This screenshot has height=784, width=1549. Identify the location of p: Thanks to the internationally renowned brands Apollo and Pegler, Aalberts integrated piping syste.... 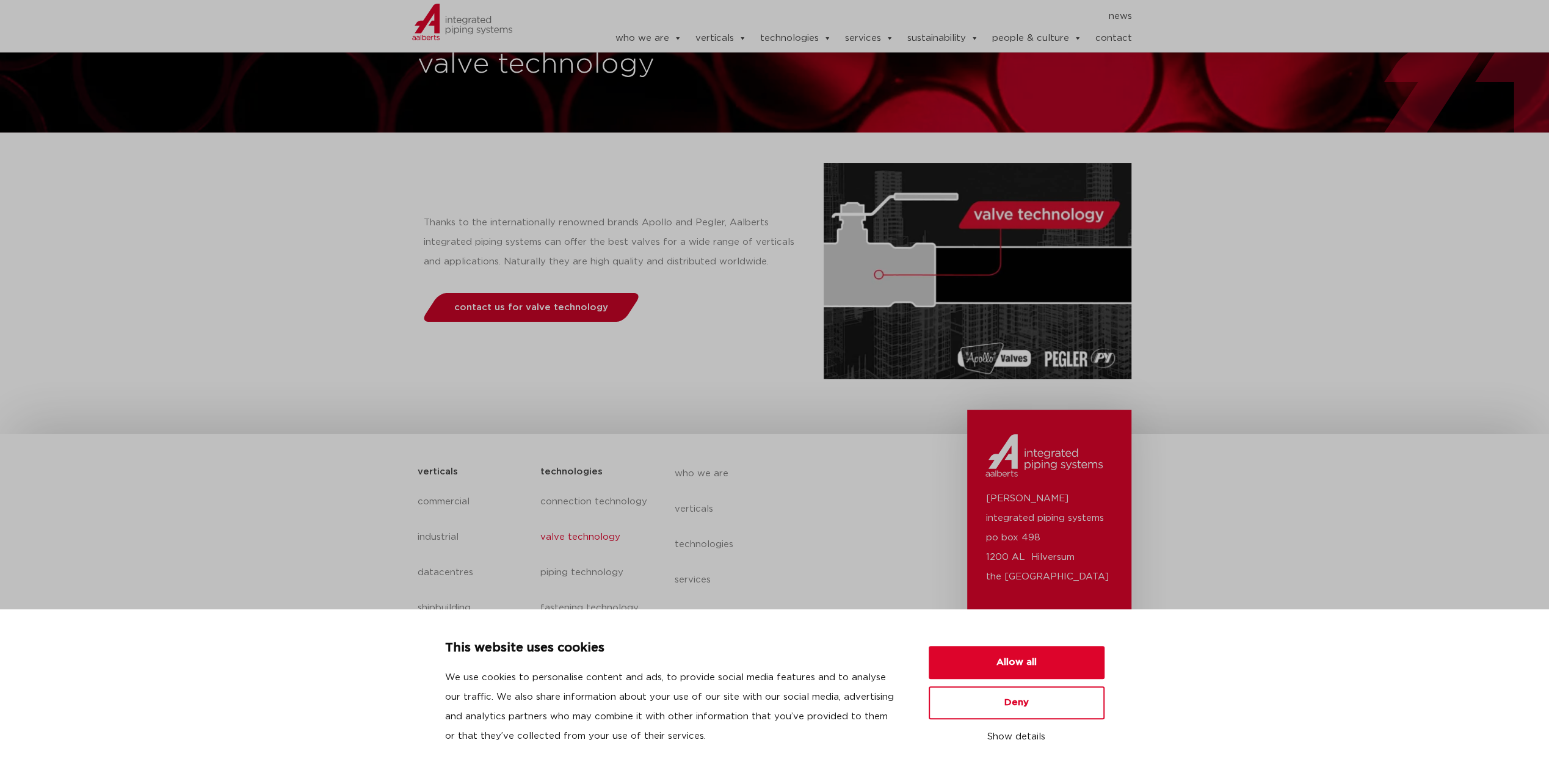
(611, 243).